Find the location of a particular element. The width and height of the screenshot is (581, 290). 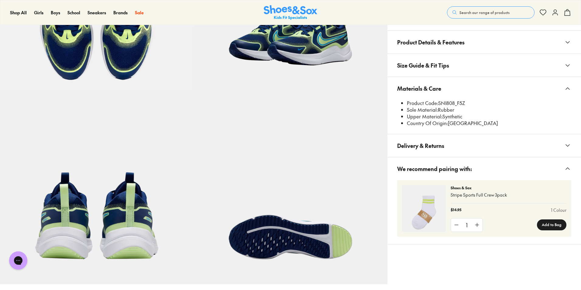

span: Shop All is located at coordinates (18, 12).